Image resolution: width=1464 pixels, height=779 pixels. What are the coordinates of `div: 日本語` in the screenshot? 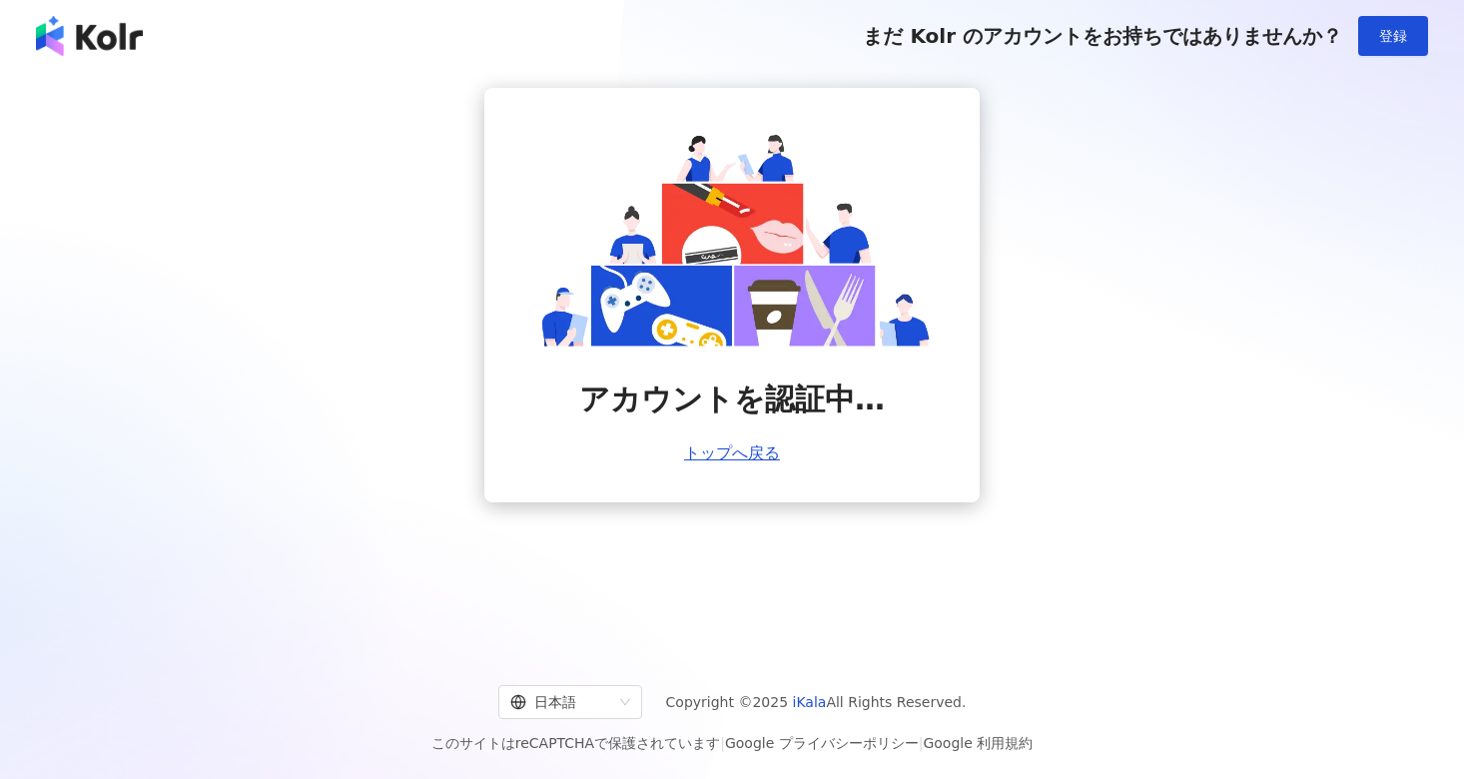 It's located at (561, 702).